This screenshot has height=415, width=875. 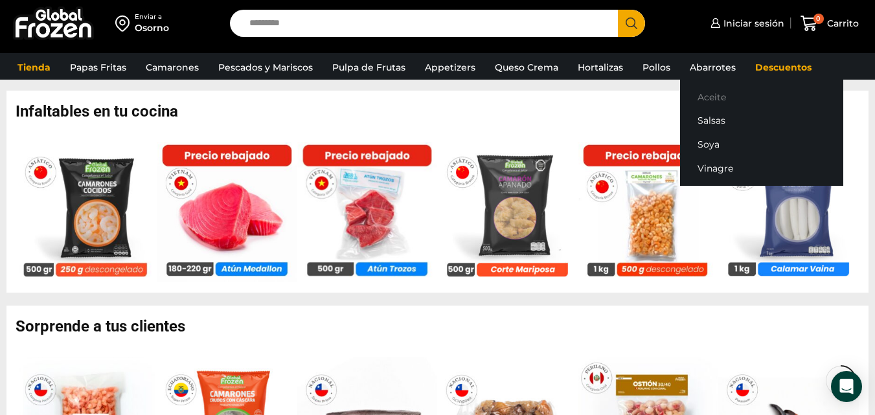 What do you see at coordinates (632, 23) in the screenshot?
I see `button: Search button` at bounding box center [632, 23].